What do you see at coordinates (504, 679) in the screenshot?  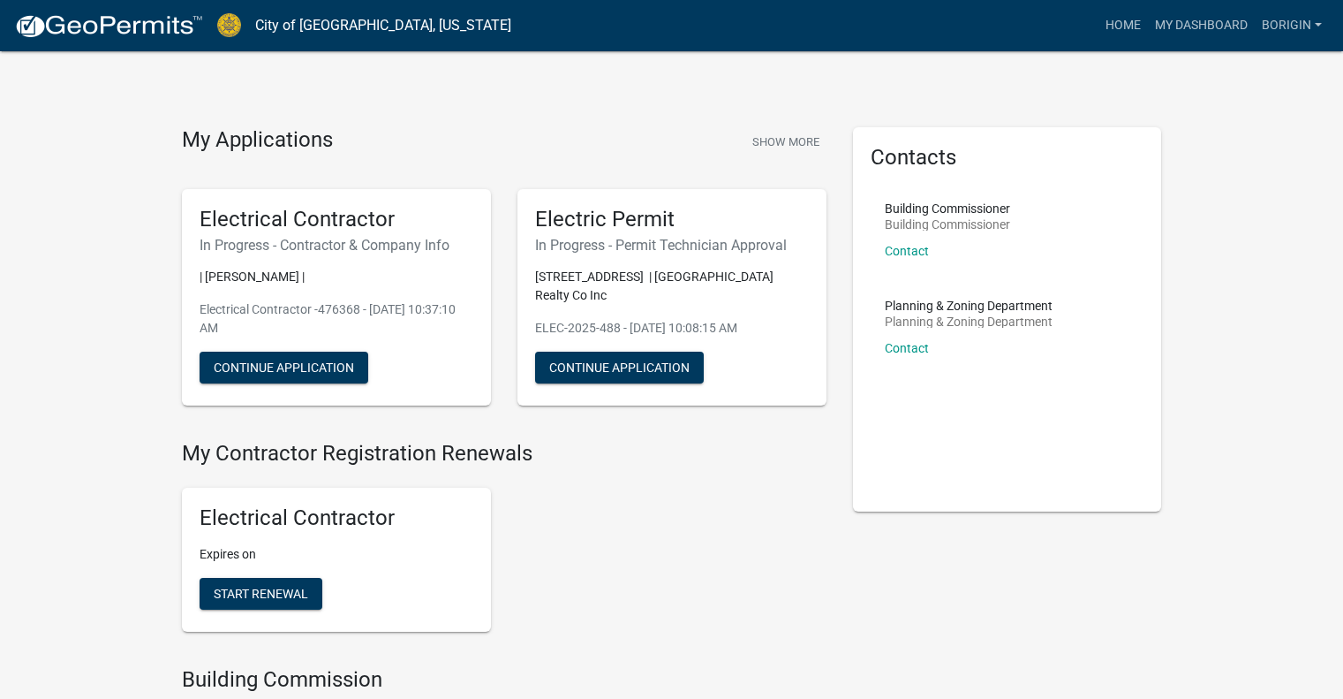 I see `h4: Building Commission` at bounding box center [504, 679].